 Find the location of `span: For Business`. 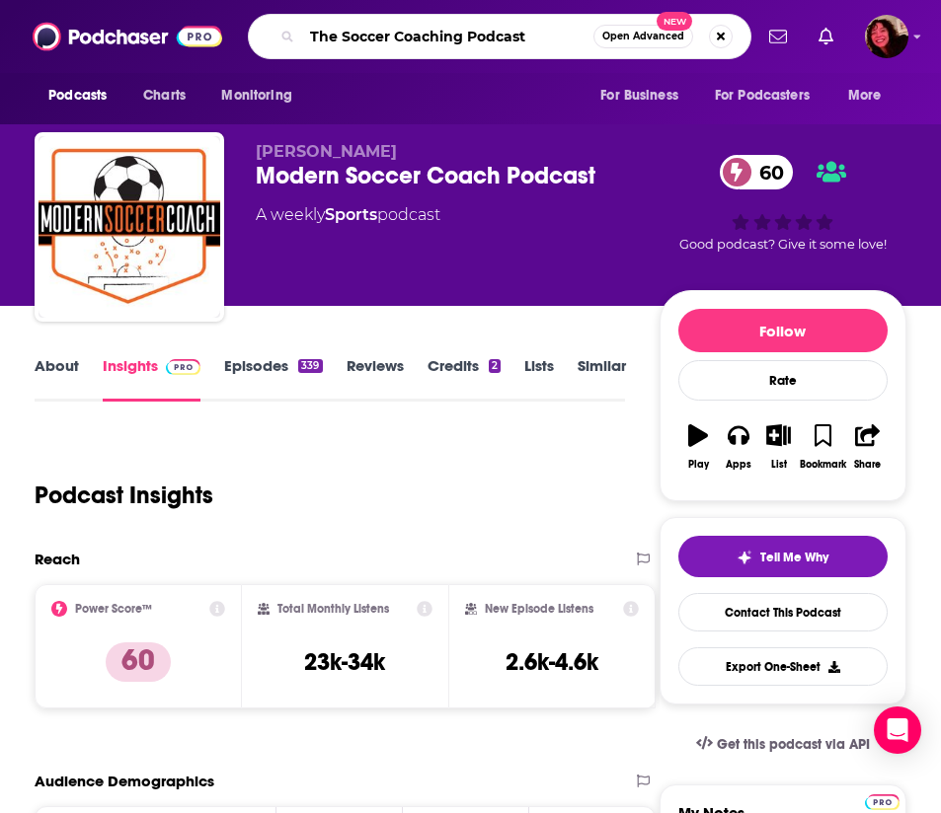

span: For Business is located at coordinates (639, 96).